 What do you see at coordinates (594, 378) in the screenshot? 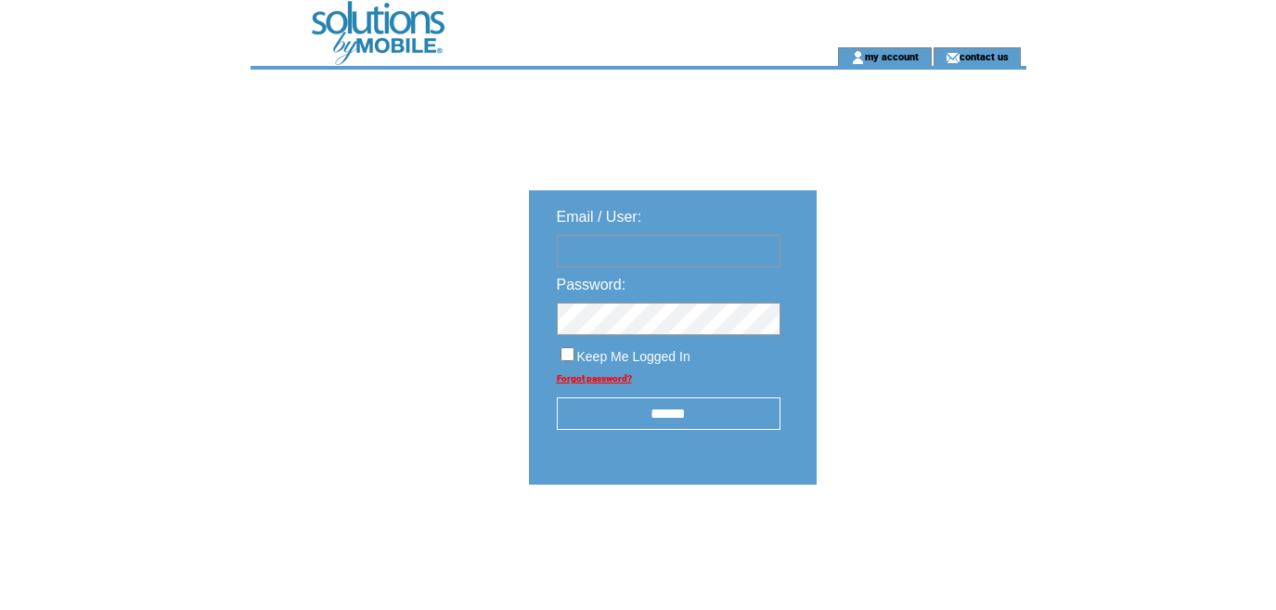
I see `a: Forgot password?` at bounding box center [594, 378].